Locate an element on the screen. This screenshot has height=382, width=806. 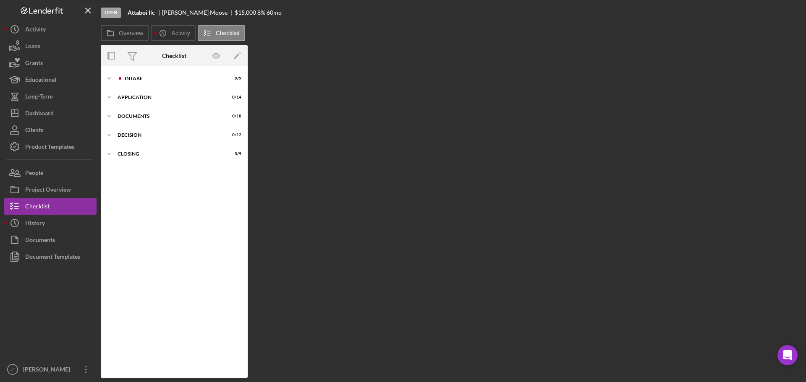
a: Checklist is located at coordinates (50, 207).